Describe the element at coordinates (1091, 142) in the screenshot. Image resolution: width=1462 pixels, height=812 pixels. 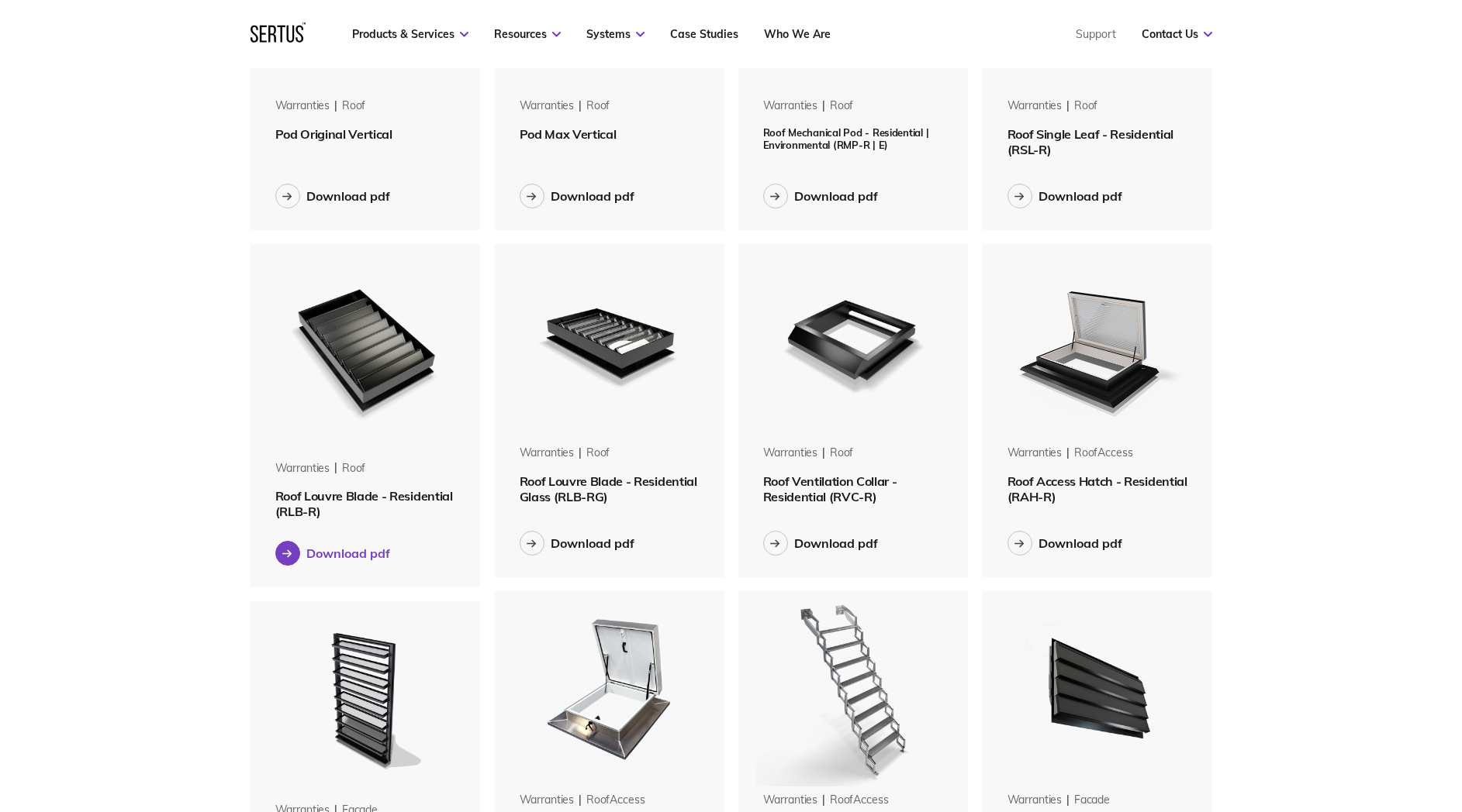
I see `span: Roof Single Leaf - Residential (RSL-R)` at that location.